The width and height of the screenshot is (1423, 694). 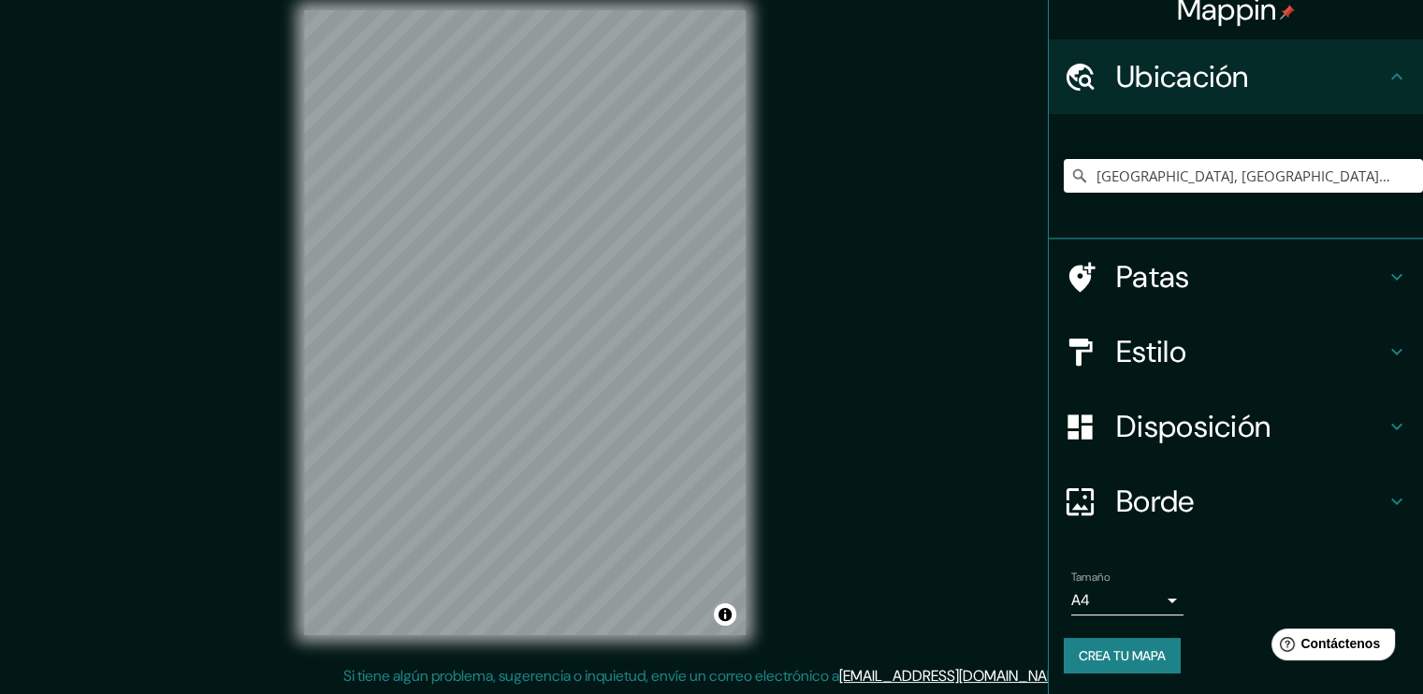 I want to click on button: Activar o desactivar atribución, so click(x=725, y=615).